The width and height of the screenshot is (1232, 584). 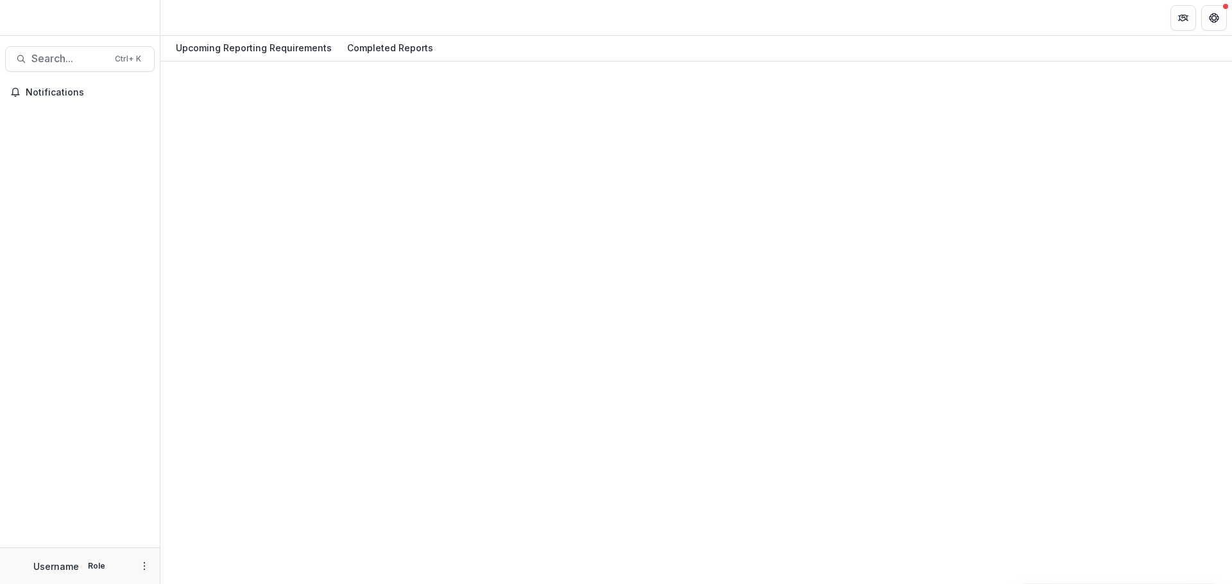 What do you see at coordinates (80, 59) in the screenshot?
I see `button: Search...` at bounding box center [80, 59].